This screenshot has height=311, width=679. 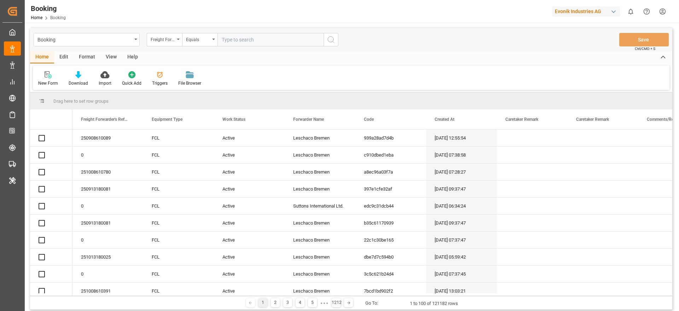 What do you see at coordinates (320, 206) in the screenshot?
I see `div: Suttons International Ltd.` at bounding box center [320, 206].